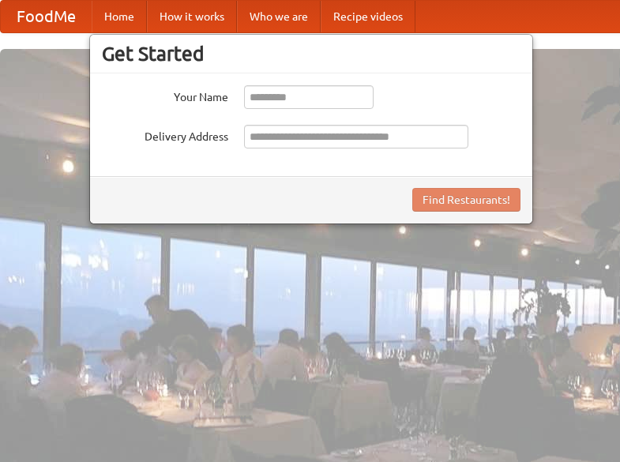  What do you see at coordinates (119, 17) in the screenshot?
I see `a: Home` at bounding box center [119, 17].